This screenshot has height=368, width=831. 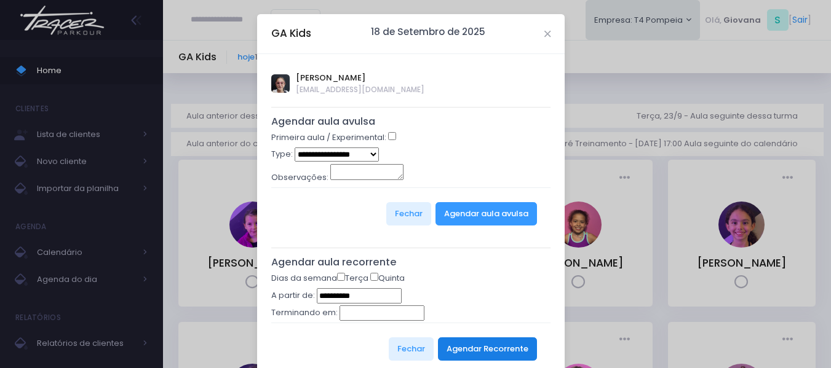 What do you see at coordinates (374, 277) in the screenshot?
I see `input: Quinta` at bounding box center [374, 277].